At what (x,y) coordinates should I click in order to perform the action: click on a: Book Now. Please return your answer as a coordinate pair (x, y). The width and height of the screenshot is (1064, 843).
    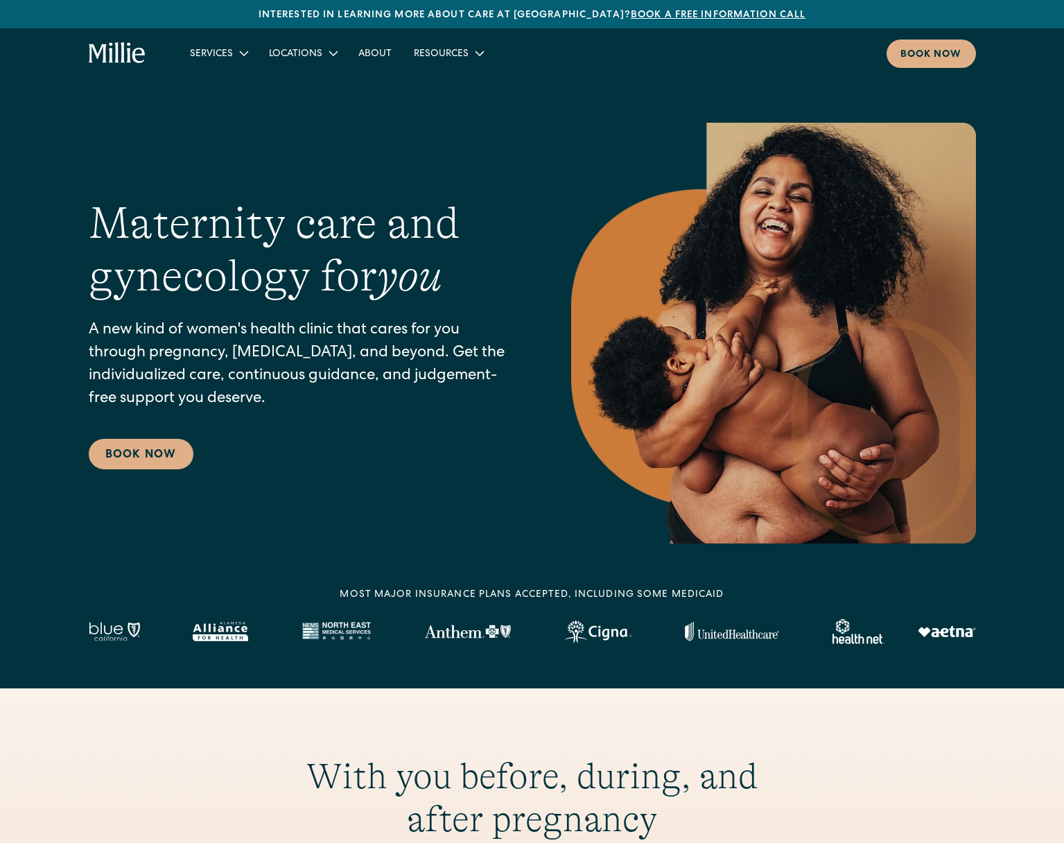
    Looking at the image, I should click on (141, 454).